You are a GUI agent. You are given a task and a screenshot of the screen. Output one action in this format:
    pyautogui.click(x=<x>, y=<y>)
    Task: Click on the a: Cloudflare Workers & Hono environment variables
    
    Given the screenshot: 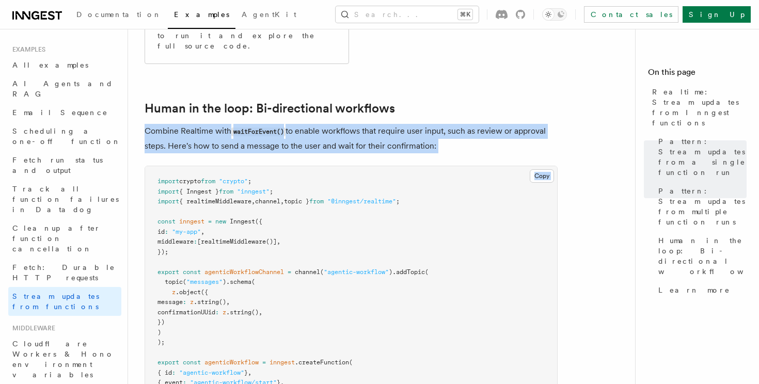 What is the action you would take?
    pyautogui.click(x=65, y=359)
    